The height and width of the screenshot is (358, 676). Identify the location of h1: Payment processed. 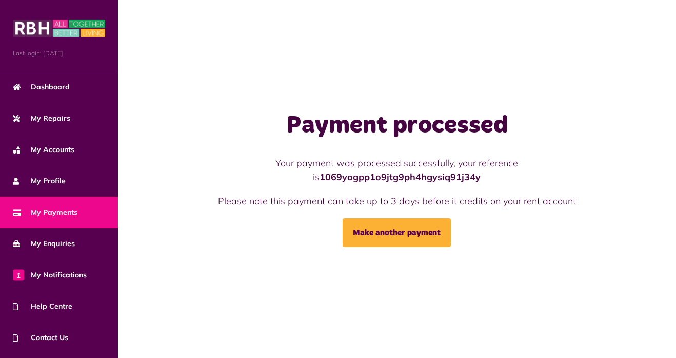
(397, 126).